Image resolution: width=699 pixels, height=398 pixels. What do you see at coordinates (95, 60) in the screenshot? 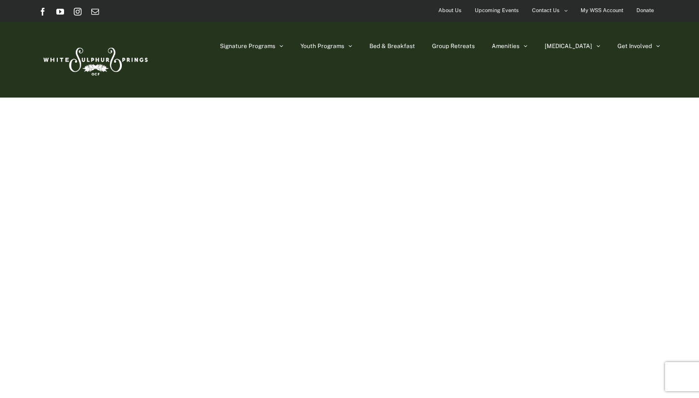
I see `img: White Sulphur Springs Logo` at bounding box center [95, 60].